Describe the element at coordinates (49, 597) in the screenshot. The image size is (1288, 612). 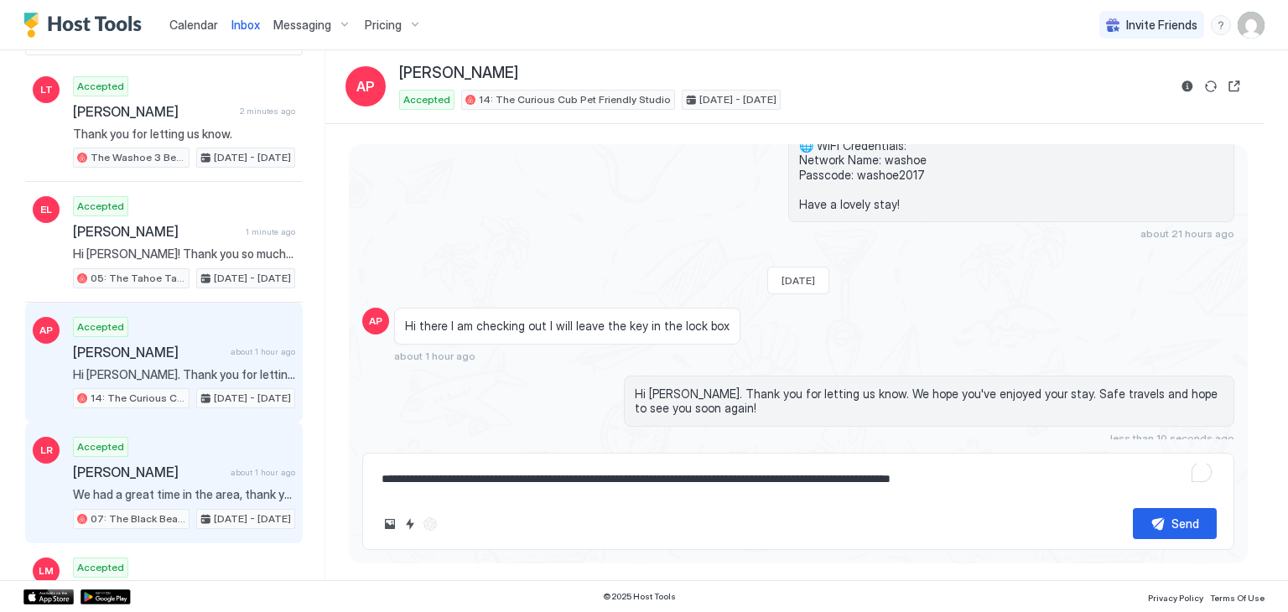
I see `a: App Store` at that location.